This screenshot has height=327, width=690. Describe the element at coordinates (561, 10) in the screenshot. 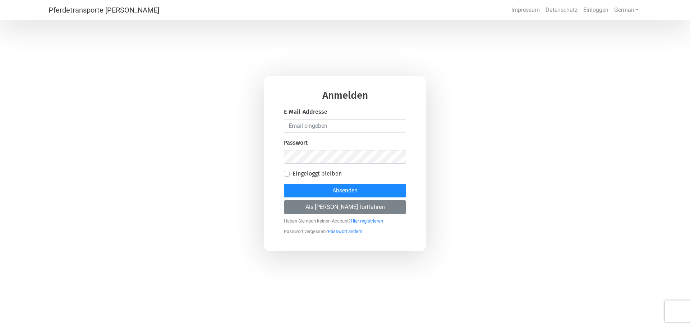

I see `a: Datenschutz` at that location.